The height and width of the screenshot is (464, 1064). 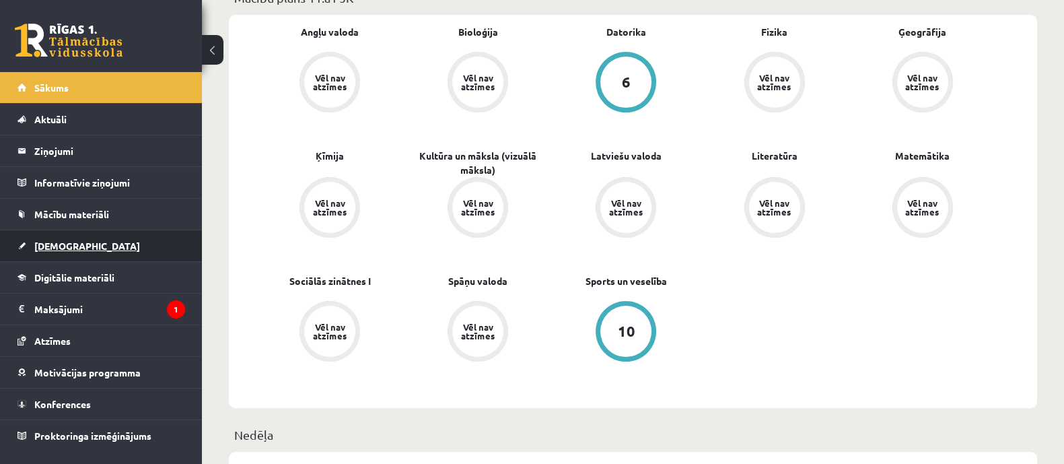 What do you see at coordinates (110, 182) in the screenshot?
I see `legend: Informatīvie ziņojumi` at bounding box center [110, 182].